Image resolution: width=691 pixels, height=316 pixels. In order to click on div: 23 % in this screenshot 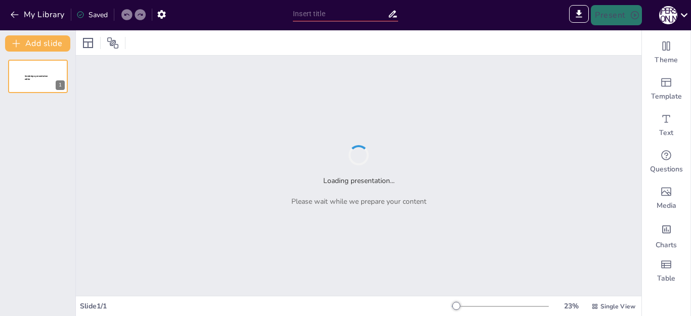, I will do `click(571, 306)`.